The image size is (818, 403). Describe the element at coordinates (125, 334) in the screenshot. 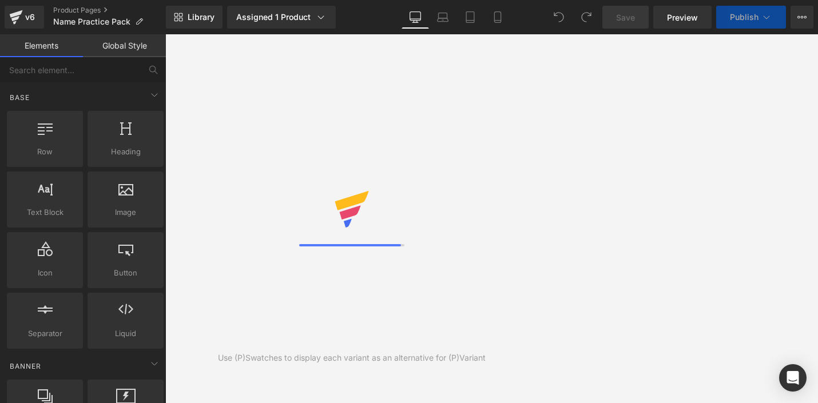

I see `span: Liquid` at that location.